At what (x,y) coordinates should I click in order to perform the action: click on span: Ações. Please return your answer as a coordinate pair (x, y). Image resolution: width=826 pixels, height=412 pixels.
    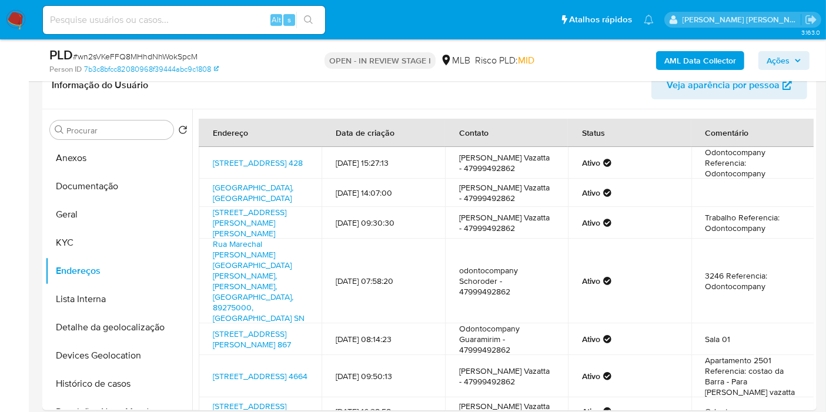
    Looking at the image, I should click on (778, 61).